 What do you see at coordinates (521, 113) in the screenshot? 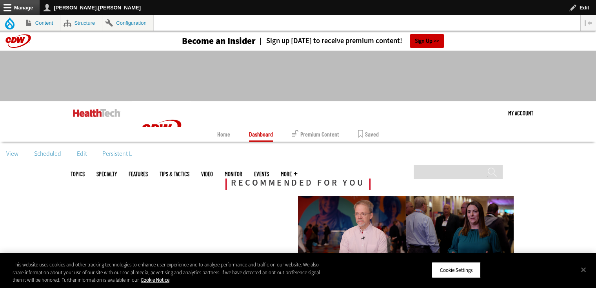
I see `a: My Account` at bounding box center [521, 113].